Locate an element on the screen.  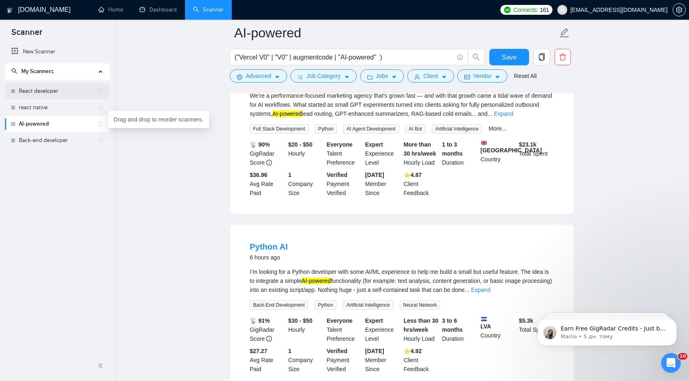
a: Expand is located at coordinates (480, 289).